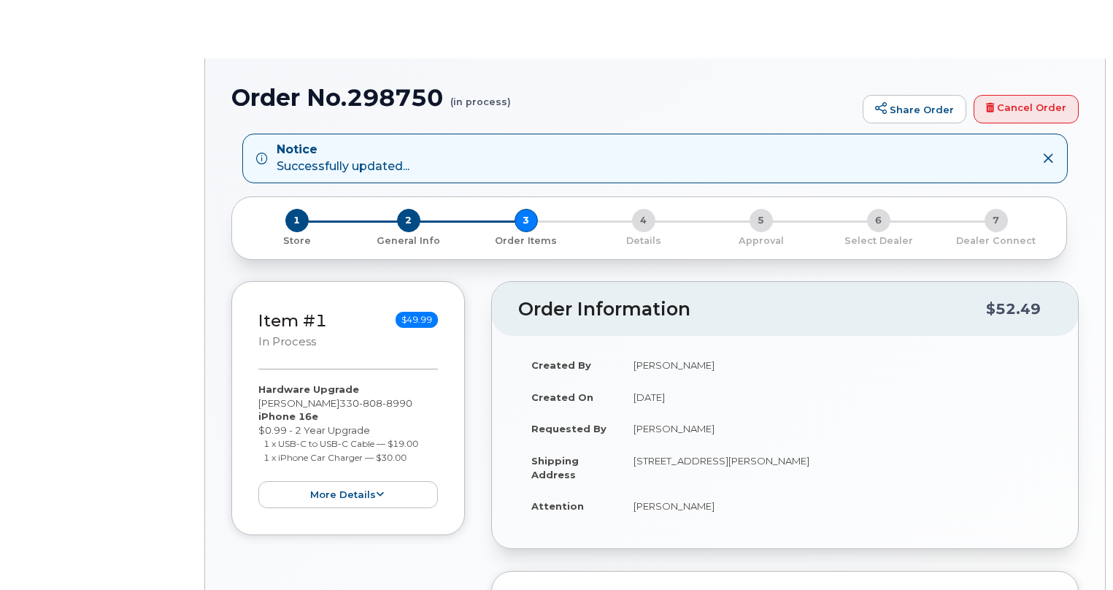 Image resolution: width=1113 pixels, height=590 pixels. I want to click on a: Item #1, so click(293, 320).